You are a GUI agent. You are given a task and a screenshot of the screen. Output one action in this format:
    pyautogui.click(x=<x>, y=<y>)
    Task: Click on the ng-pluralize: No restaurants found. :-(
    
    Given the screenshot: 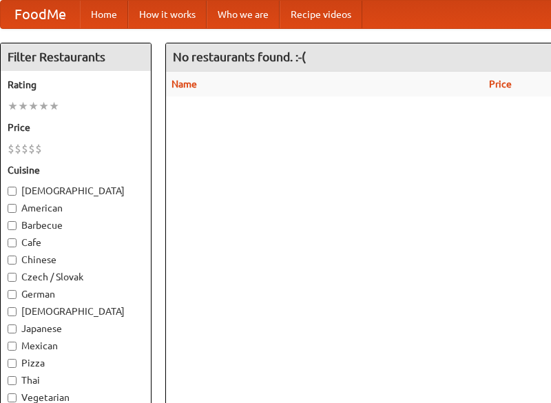 What is the action you would take?
    pyautogui.click(x=239, y=57)
    